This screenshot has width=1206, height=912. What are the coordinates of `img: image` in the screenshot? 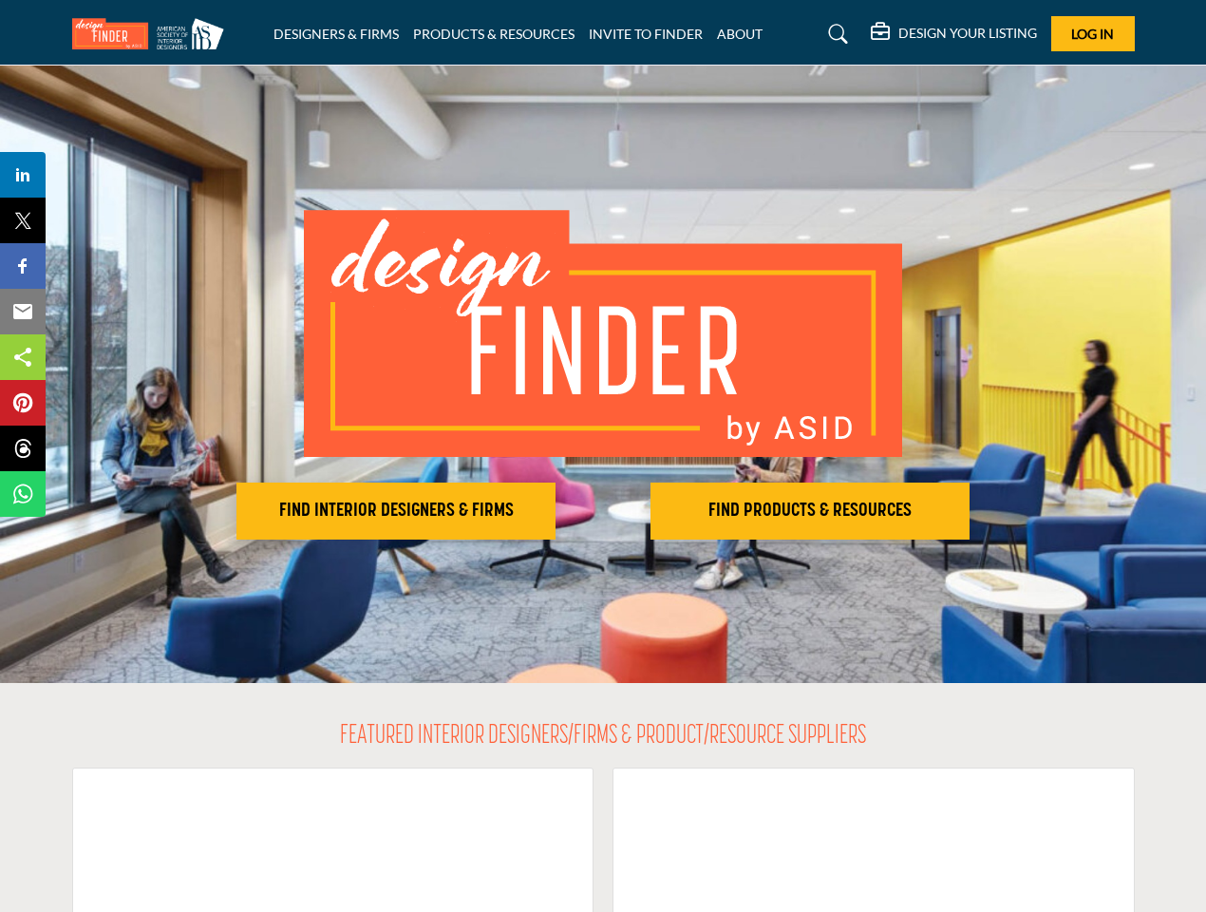 It's located at (603, 333).